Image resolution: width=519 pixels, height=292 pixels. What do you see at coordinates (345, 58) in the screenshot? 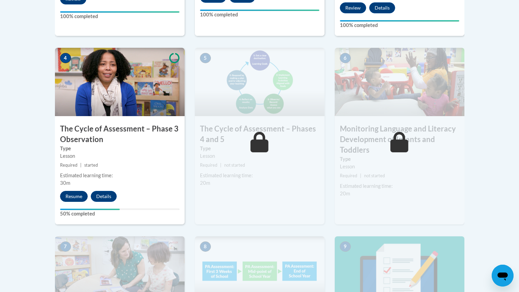
I see `span: 6` at bounding box center [345, 58].